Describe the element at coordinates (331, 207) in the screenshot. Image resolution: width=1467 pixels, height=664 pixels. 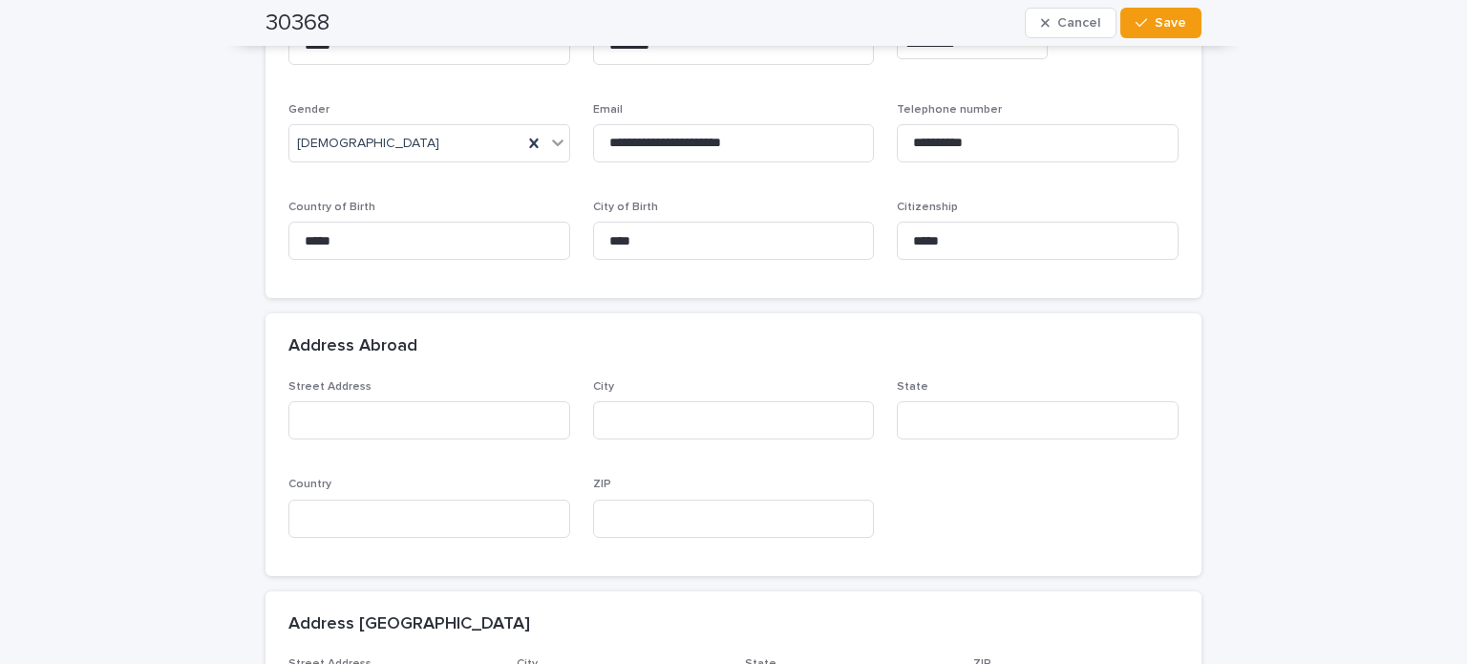
I see `span: Country of Birth` at that location.